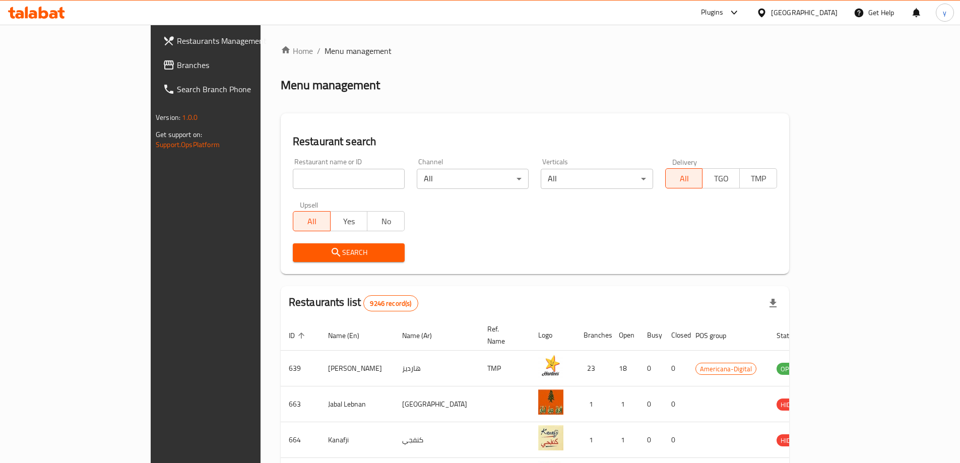 The width and height of the screenshot is (960, 463). What do you see at coordinates (386, 221) in the screenshot?
I see `button: No` at bounding box center [386, 221].